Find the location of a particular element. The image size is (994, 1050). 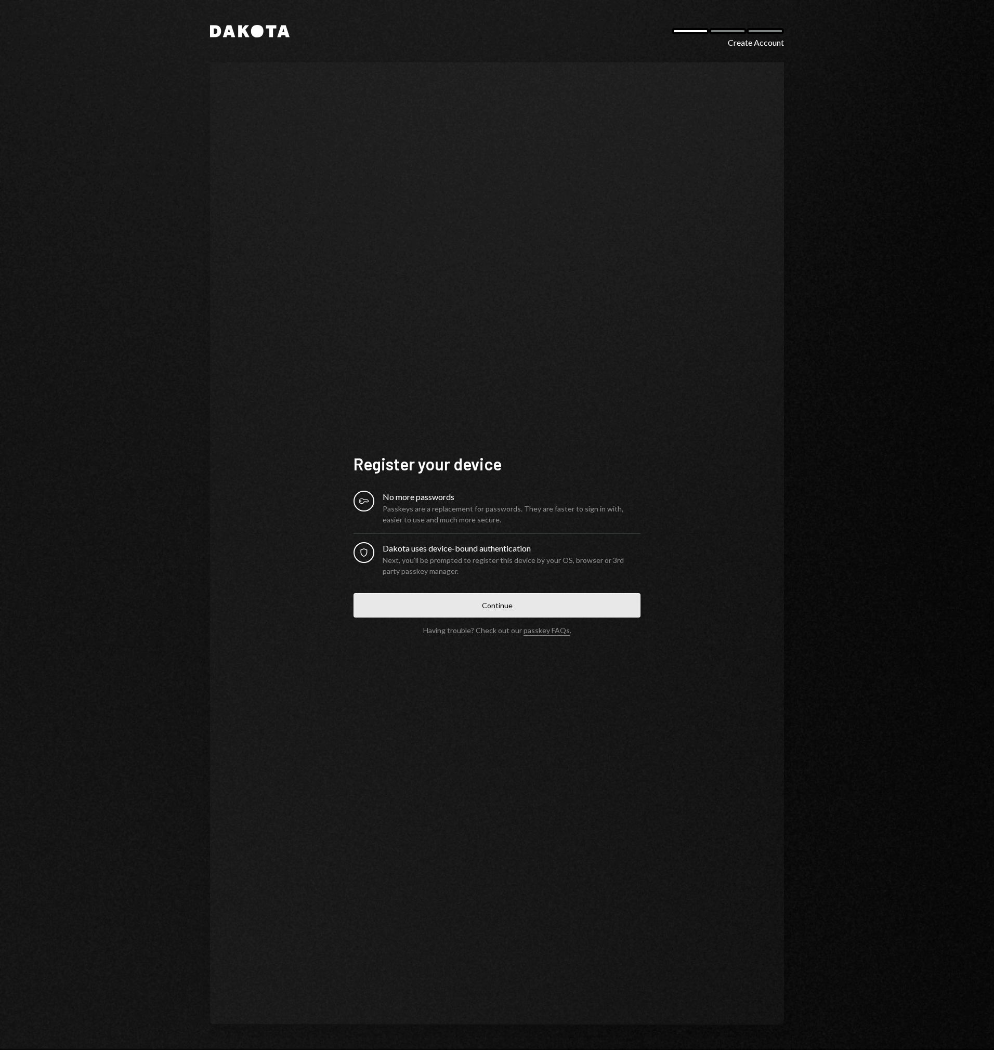

div: Having trouble? Check out our . is located at coordinates (497, 630).